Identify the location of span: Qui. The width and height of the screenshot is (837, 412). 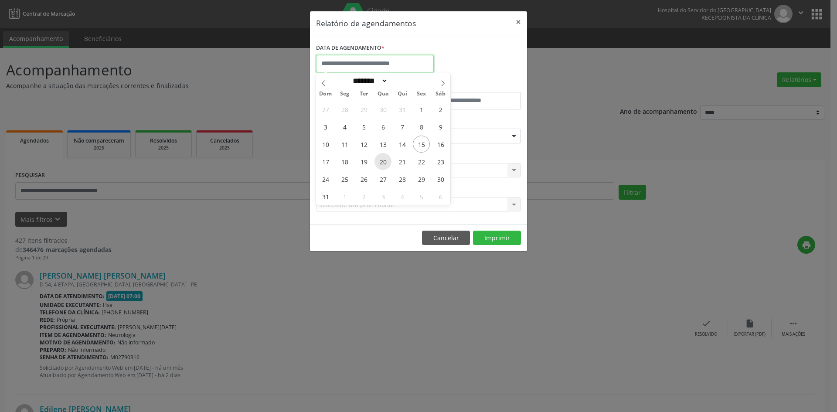
(402, 94).